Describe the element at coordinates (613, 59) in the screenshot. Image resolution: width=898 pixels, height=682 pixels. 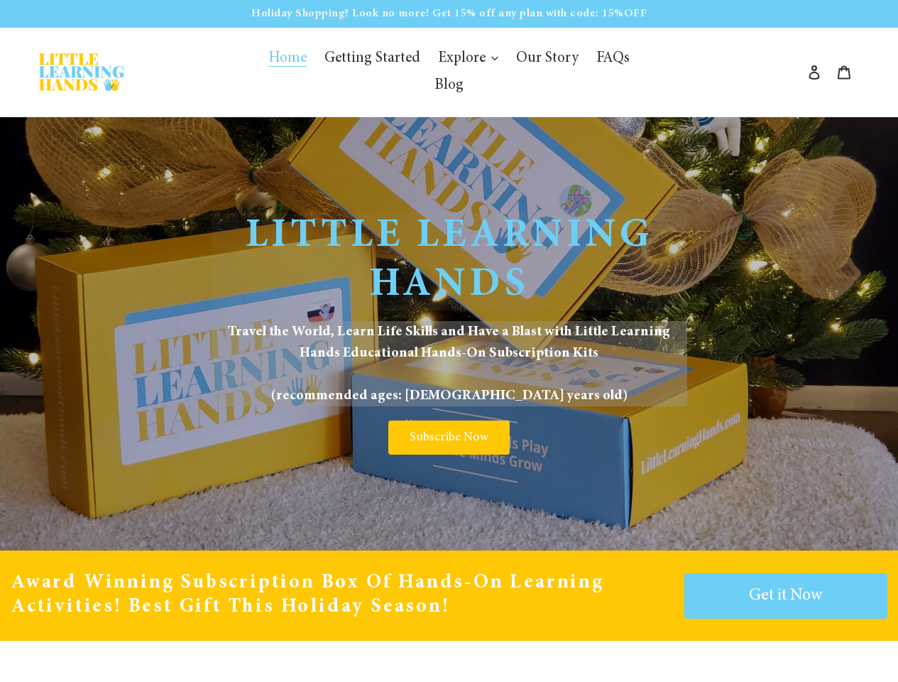
I see `span: FAQs` at that location.